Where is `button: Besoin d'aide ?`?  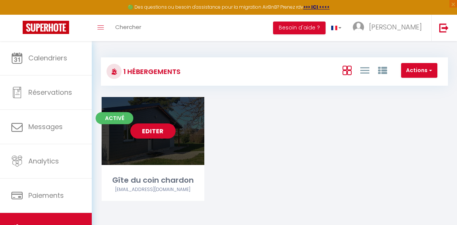
button: Besoin d'aide ? is located at coordinates (299, 28).